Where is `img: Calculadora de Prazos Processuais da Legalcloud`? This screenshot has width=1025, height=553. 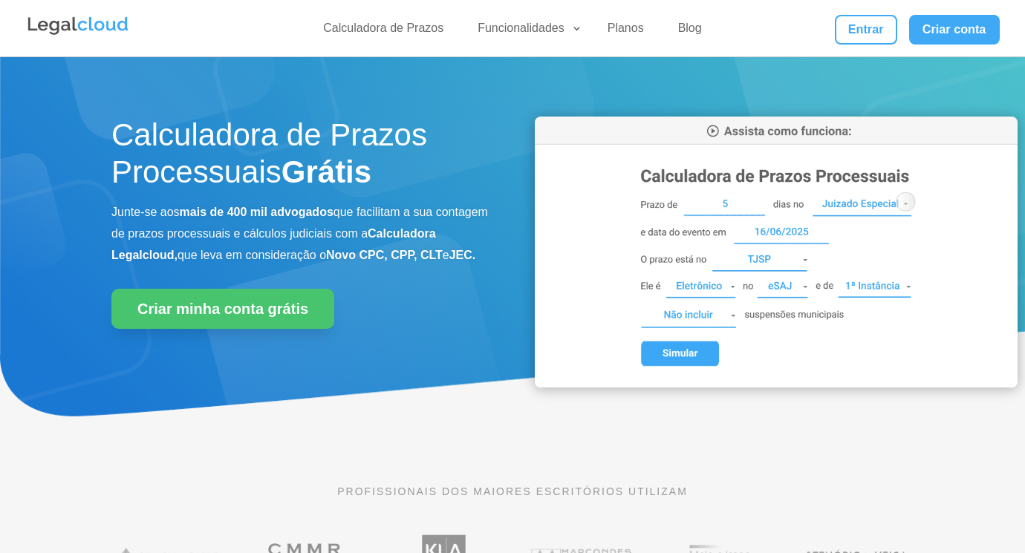 img: Calculadora de Prazos Processuais da Legalcloud is located at coordinates (776, 252).